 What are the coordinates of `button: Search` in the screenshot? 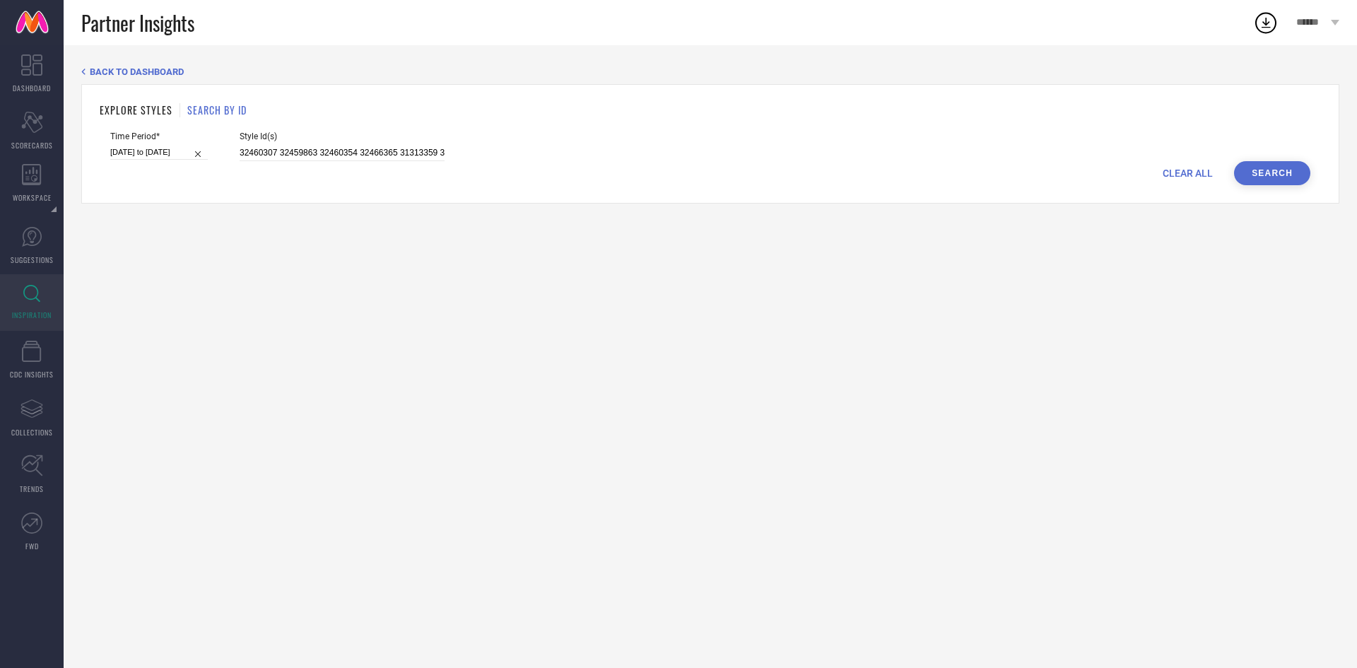 It's located at (1272, 173).